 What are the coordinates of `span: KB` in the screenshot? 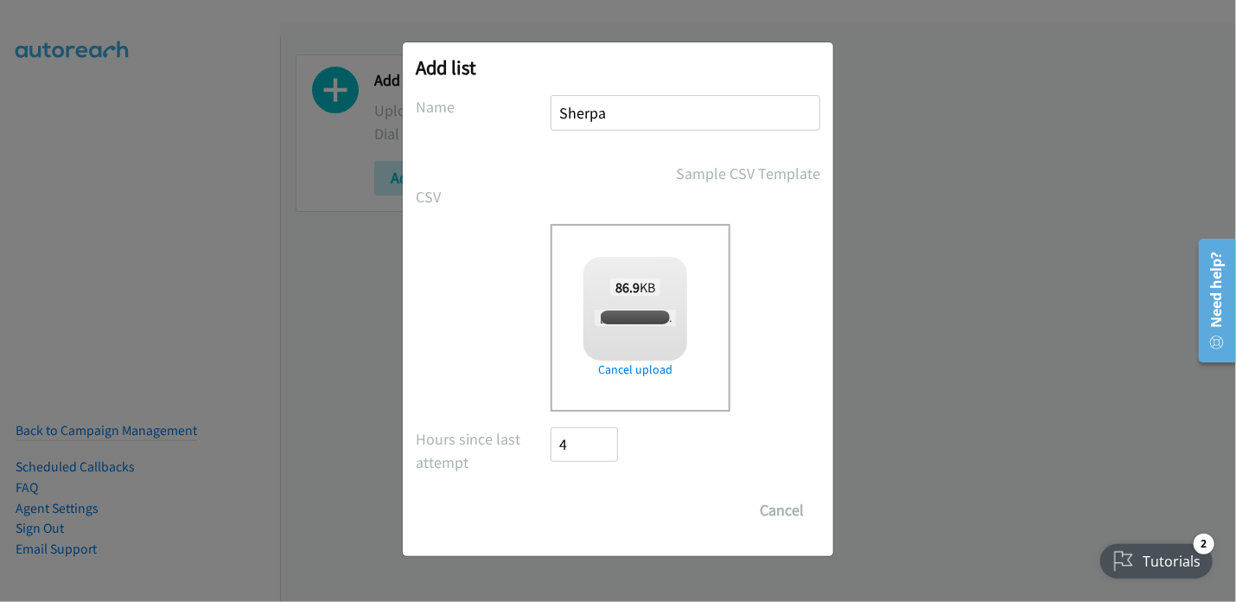 It's located at (635, 287).